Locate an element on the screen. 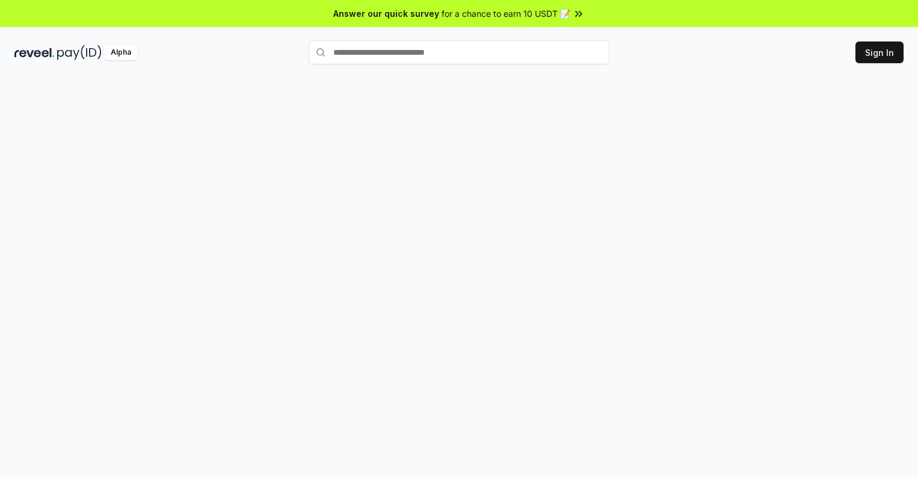  img: reveel_dark is located at coordinates (34, 52).